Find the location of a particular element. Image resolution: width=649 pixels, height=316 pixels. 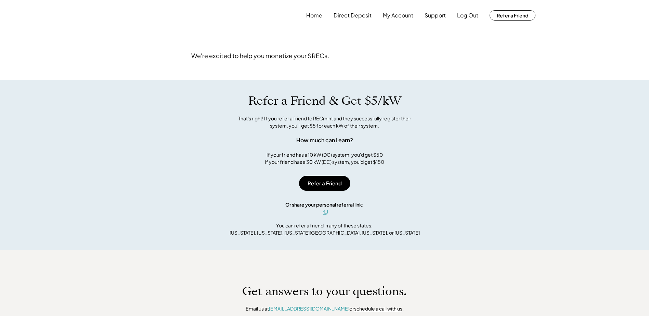

h1: Refer a Friend & Get $5/kW is located at coordinates (325, 101).